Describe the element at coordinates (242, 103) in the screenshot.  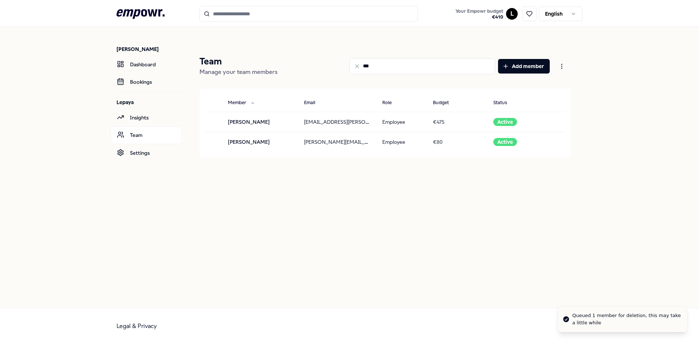
I see `button: Member` at that location.